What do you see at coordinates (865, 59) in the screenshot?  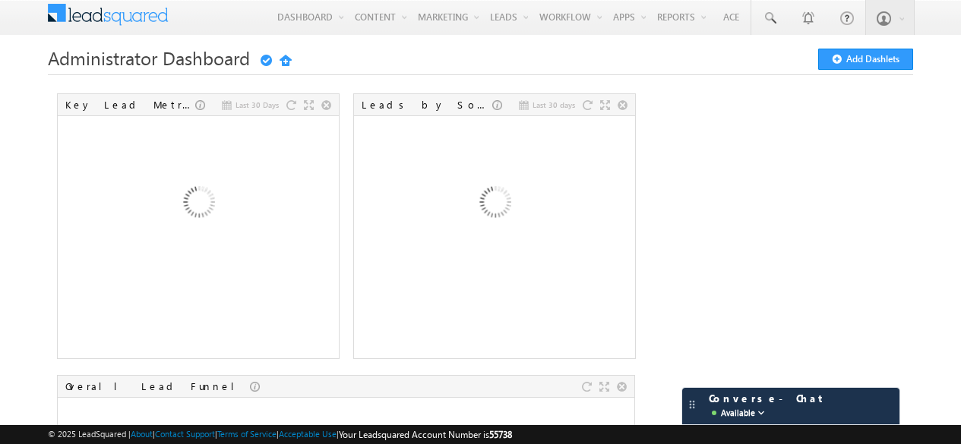 I see `button: Add Dashlets` at bounding box center [865, 59].